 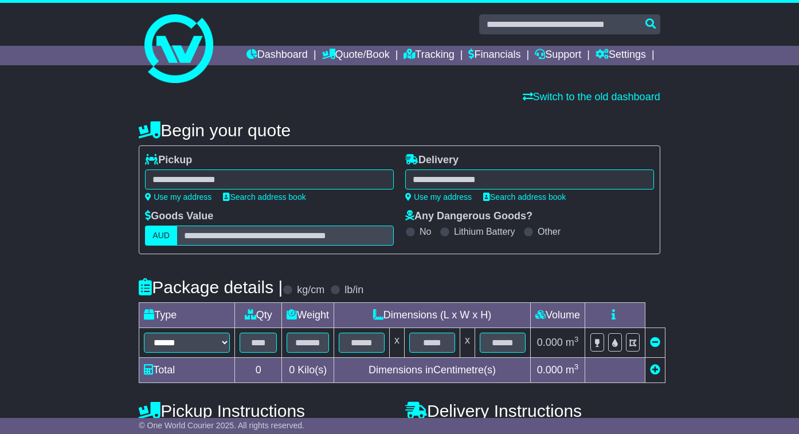 What do you see at coordinates (425, 231) in the screenshot?
I see `label: No` at bounding box center [425, 231].